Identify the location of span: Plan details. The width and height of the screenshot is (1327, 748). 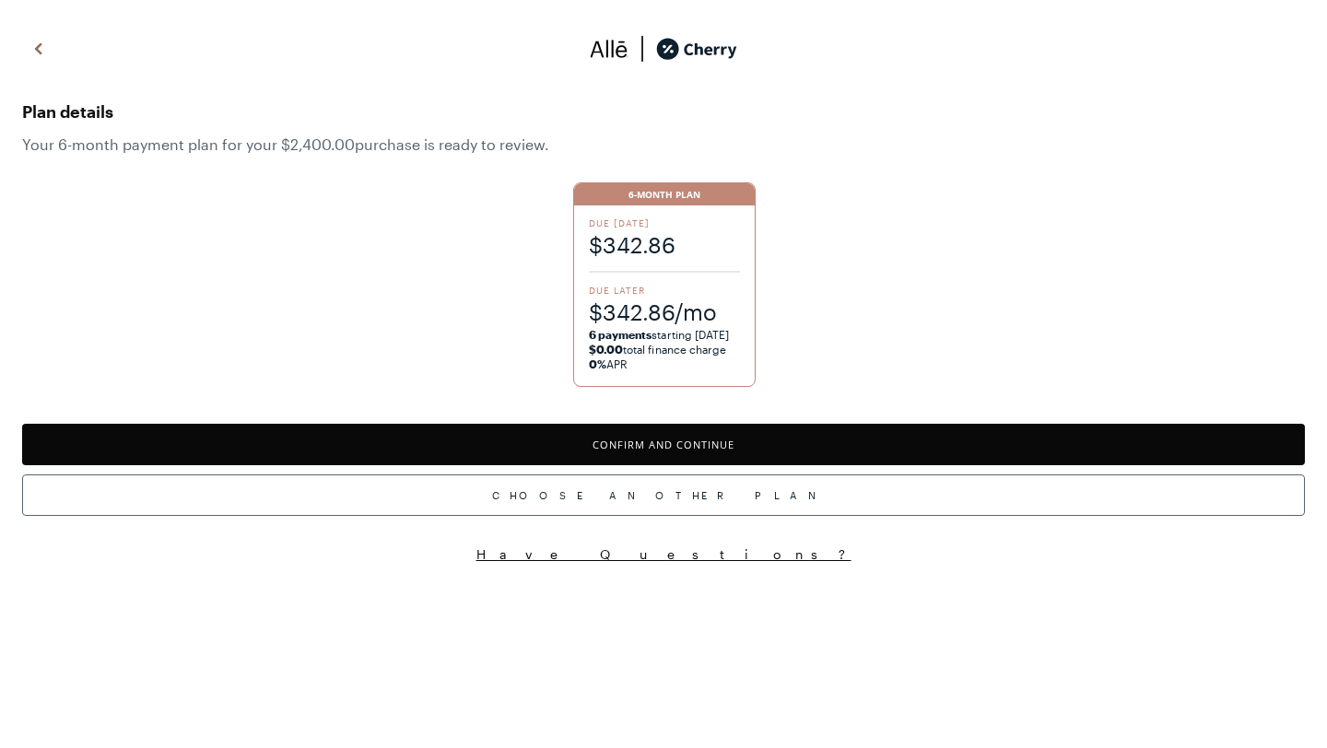
(663, 111).